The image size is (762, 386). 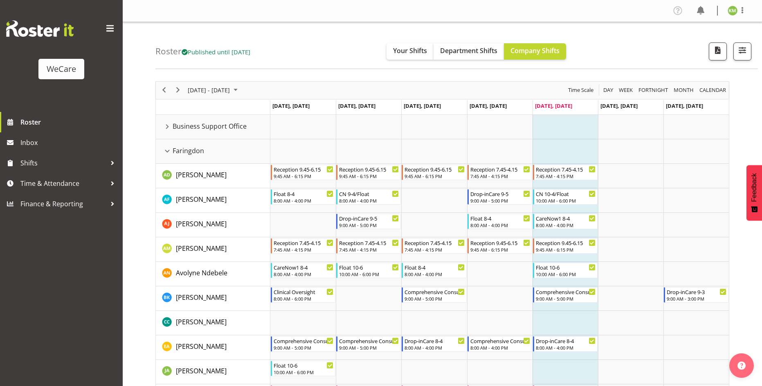 I want to click on div: Amy Johannsen"s event - Float 8-4 Begin From Thursday, October 9, 2025 at 8:00:00 AM GMT+13:00 En..., so click(x=500, y=222).